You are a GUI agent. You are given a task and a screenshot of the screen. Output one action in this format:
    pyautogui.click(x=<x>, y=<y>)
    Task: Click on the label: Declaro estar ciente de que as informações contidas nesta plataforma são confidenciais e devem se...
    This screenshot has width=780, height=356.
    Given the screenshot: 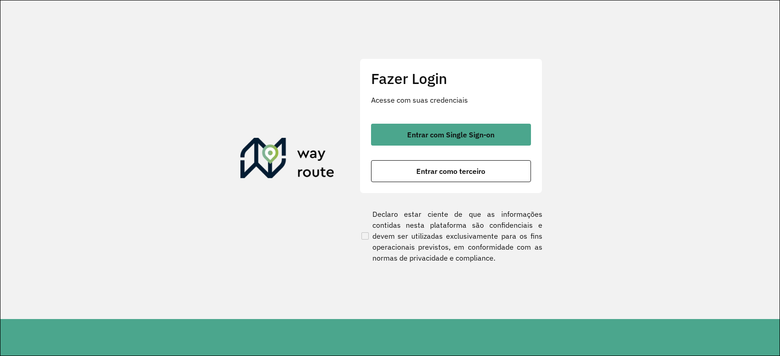 What is the action you would take?
    pyautogui.click(x=451, y=236)
    